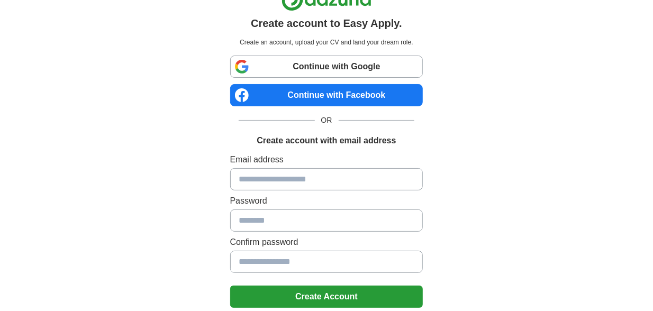 The height and width of the screenshot is (311, 653). What do you see at coordinates (326, 201) in the screenshot?
I see `label: Password` at bounding box center [326, 201].